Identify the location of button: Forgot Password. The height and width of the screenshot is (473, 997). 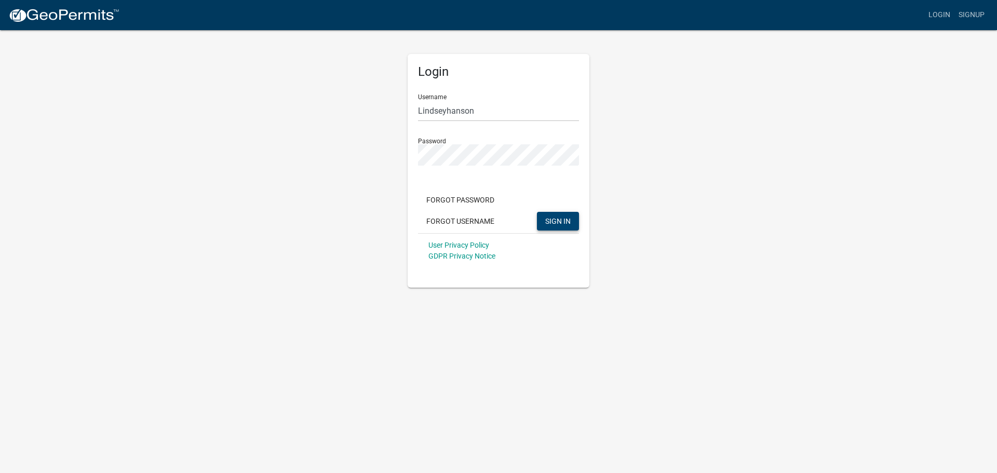
(460, 200).